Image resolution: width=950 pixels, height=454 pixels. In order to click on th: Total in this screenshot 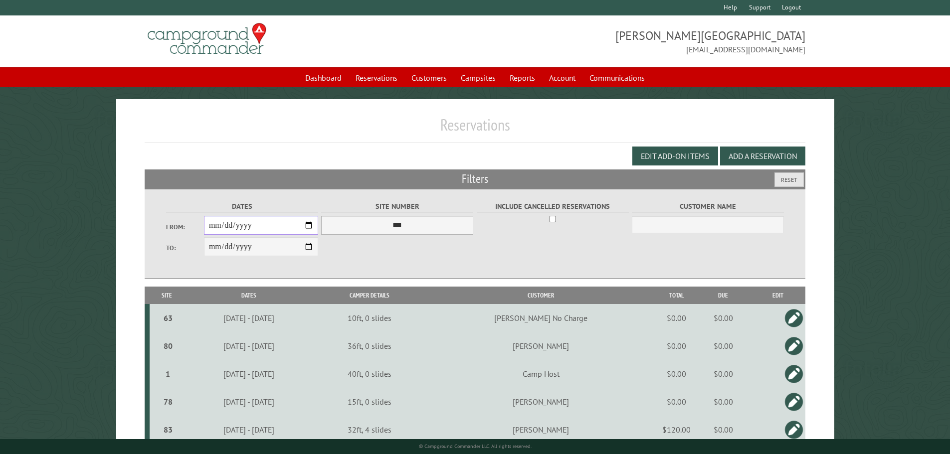, I will do `click(677, 295)`.